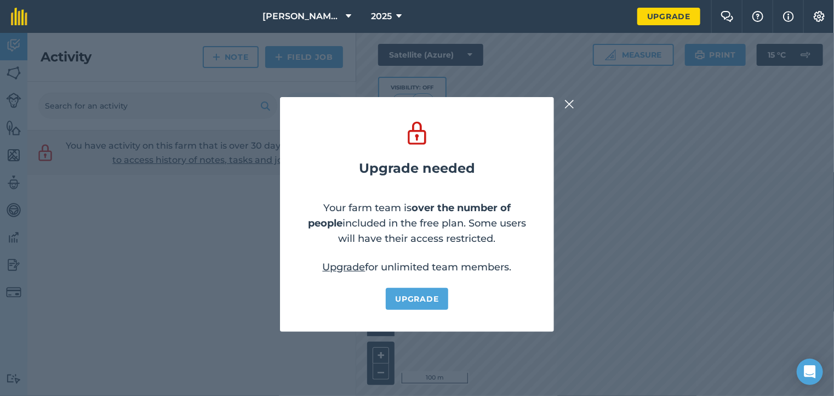 This screenshot has width=834, height=396. I want to click on img: svg+xml;base64,PHN2ZyB4bWxucz0iaHR0cDovL3d3dy53My5vcmcvMjAwMC9zdmciIHdpZHRoPSIyMiIgaGVpZ2h0PSIzMC..., so click(570, 104).